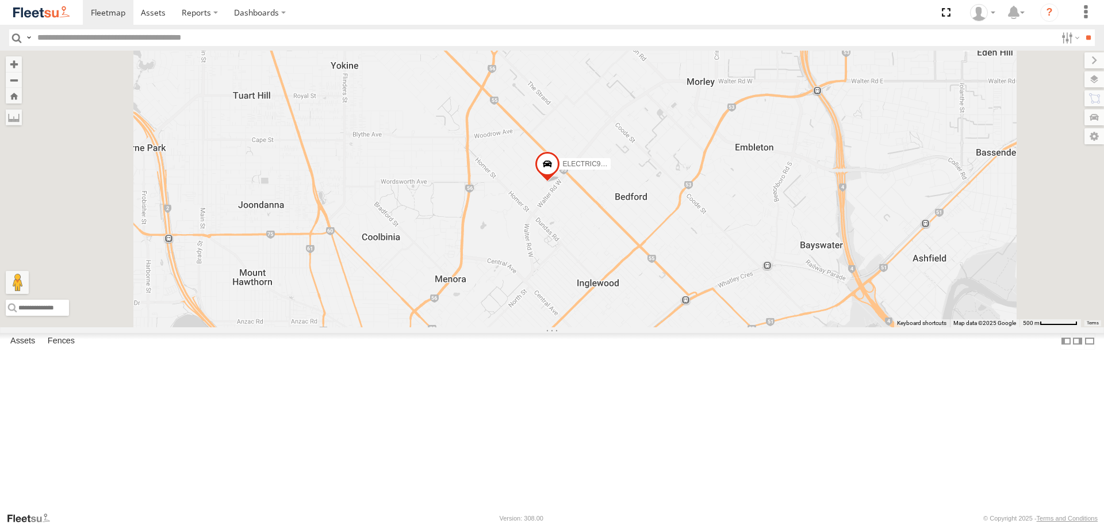  I want to click on button: Map Scale: 500 m per 62 pixels, so click(1050, 323).